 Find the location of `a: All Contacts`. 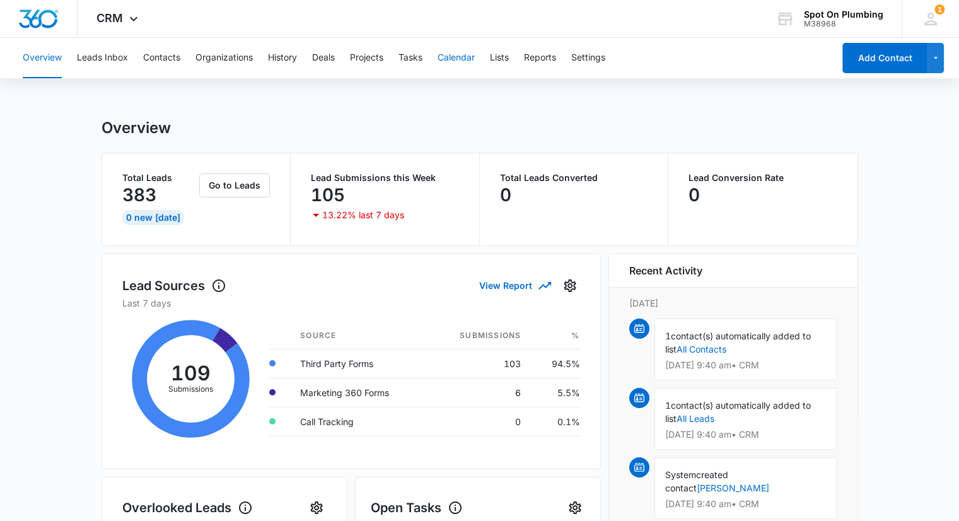

a: All Contacts is located at coordinates (701, 349).